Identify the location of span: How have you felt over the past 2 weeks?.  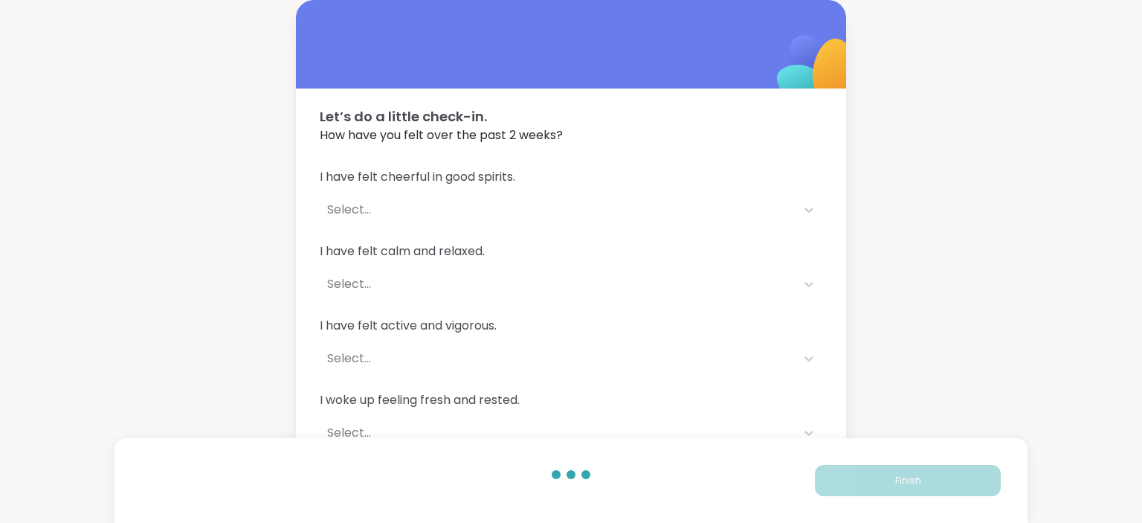
(571, 135).